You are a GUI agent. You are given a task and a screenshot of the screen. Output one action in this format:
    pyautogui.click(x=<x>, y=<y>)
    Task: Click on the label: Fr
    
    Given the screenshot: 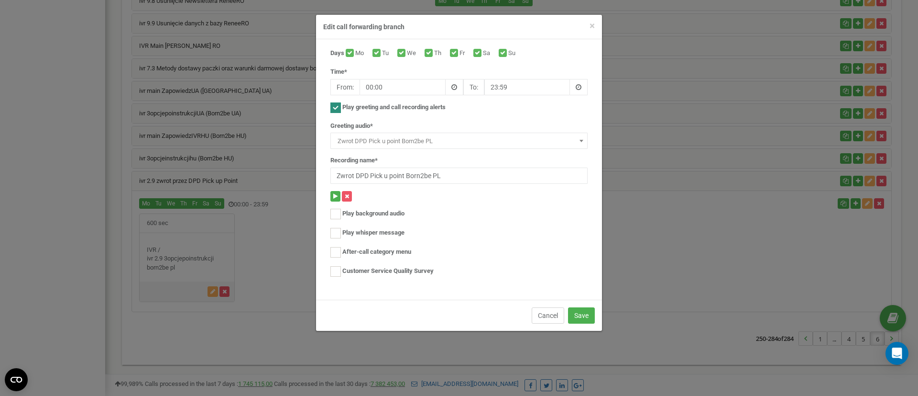 What is the action you would take?
    pyautogui.click(x=464, y=54)
    